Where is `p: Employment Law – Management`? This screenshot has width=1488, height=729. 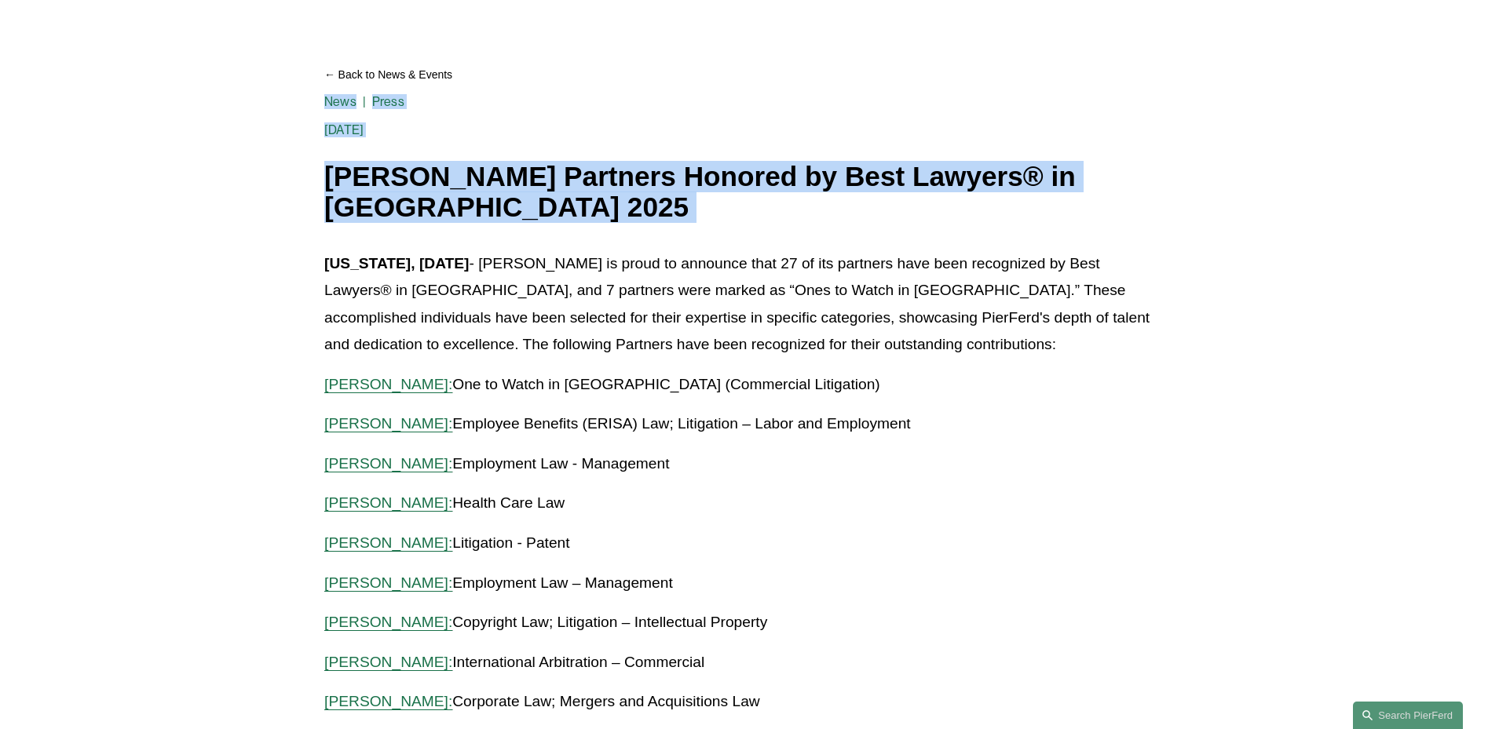
p: Employment Law – Management is located at coordinates (744, 583).